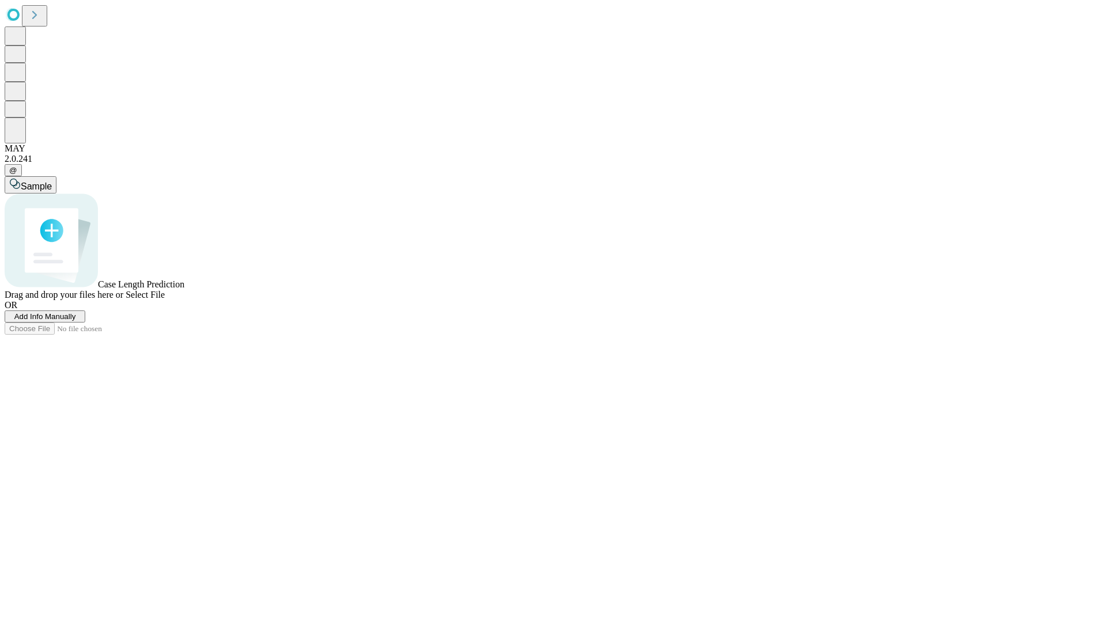 Image resolution: width=1106 pixels, height=622 pixels. I want to click on span: Drag and drop your files here or, so click(64, 294).